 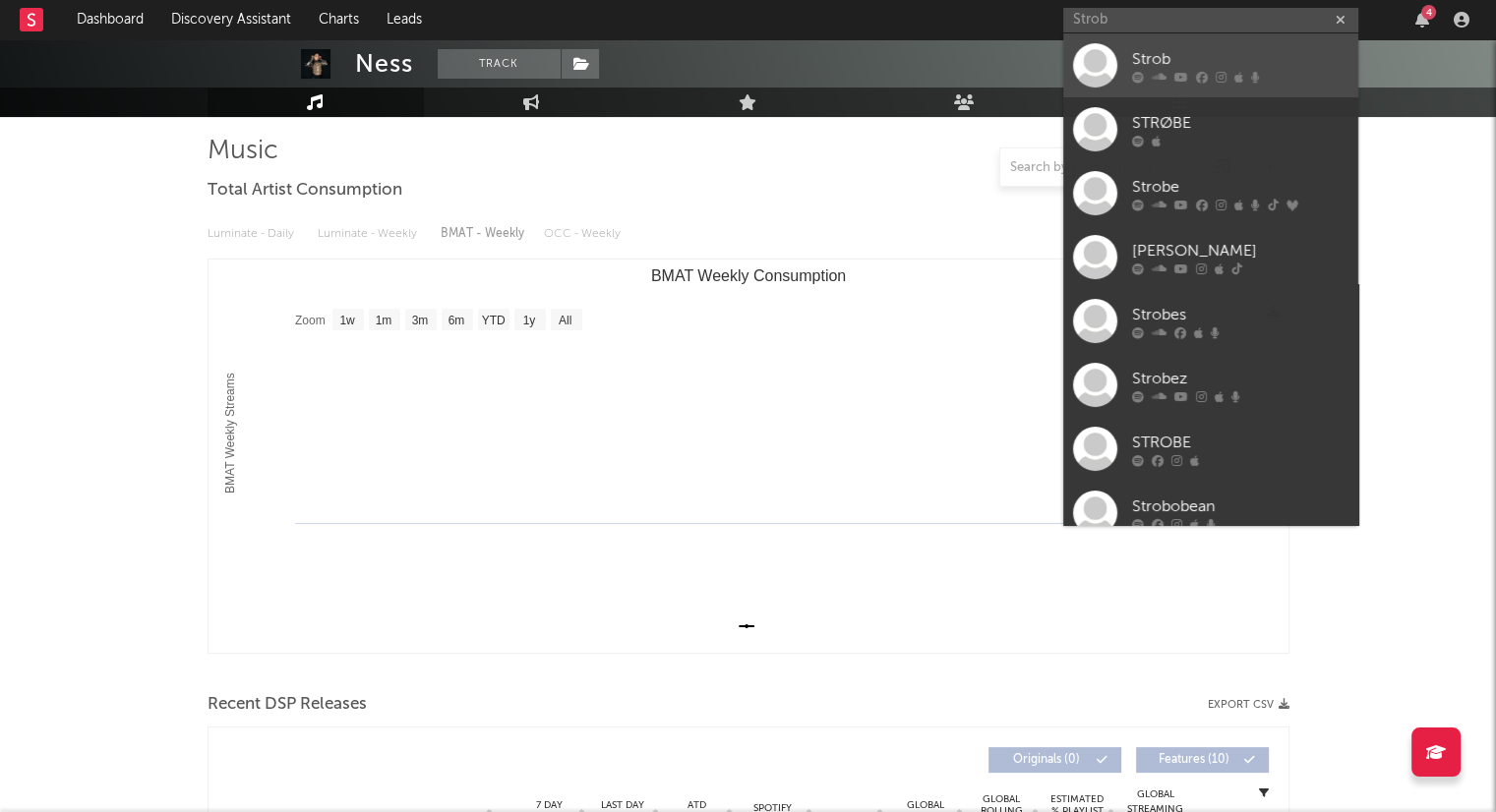 I want to click on span: Total Artist Consumption, so click(x=305, y=191).